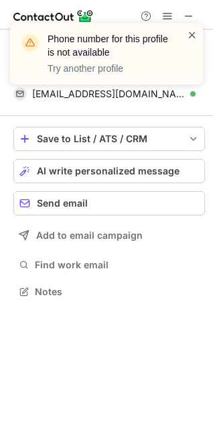 The height and width of the screenshot is (428, 213). Describe the element at coordinates (109, 203) in the screenshot. I see `button: Send email` at that location.